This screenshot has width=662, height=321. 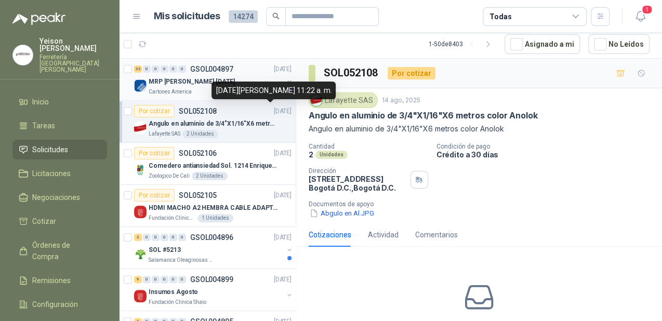 I want to click on a: Remisiones, so click(x=60, y=281).